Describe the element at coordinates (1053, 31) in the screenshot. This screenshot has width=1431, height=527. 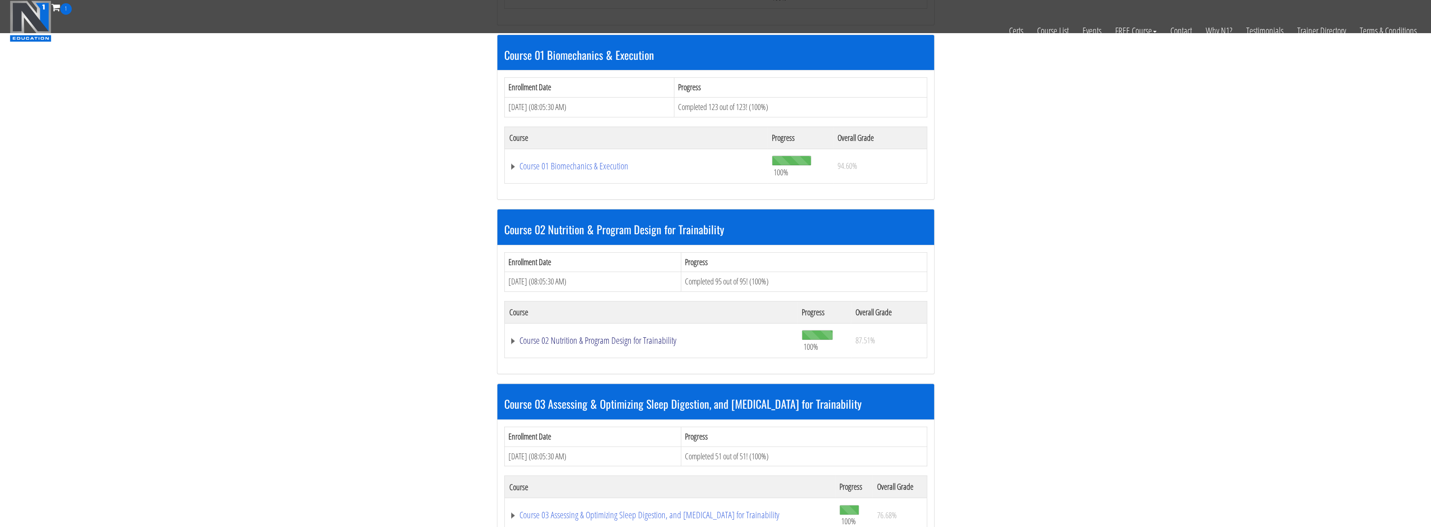
I see `a: Course List` at that location.